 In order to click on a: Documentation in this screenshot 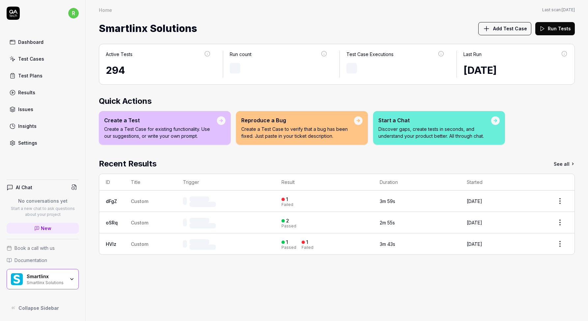, I will do `click(42, 260)`.